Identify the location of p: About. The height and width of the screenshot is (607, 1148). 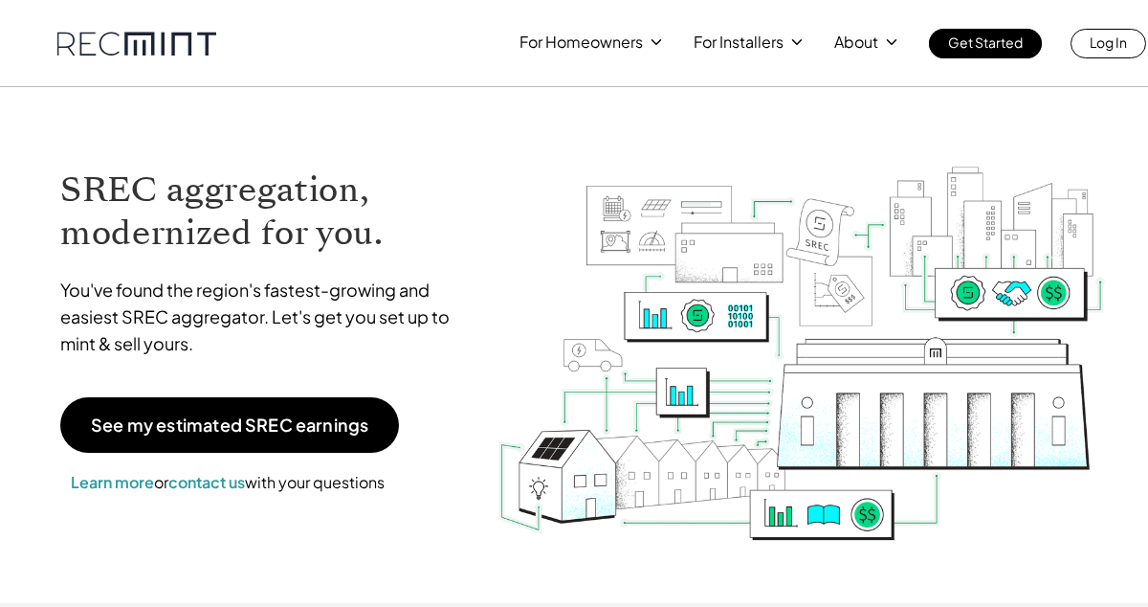
(856, 42).